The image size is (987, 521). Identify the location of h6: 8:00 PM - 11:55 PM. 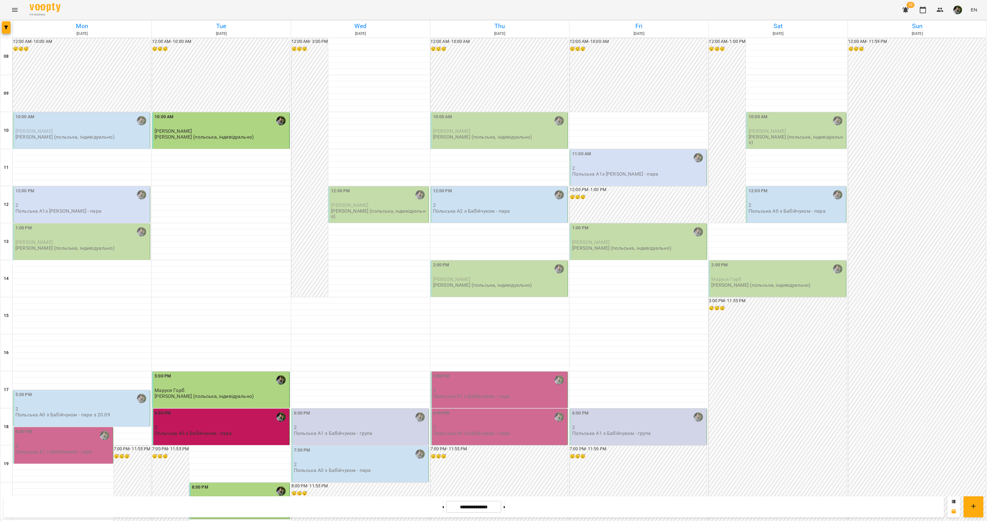
(360, 486).